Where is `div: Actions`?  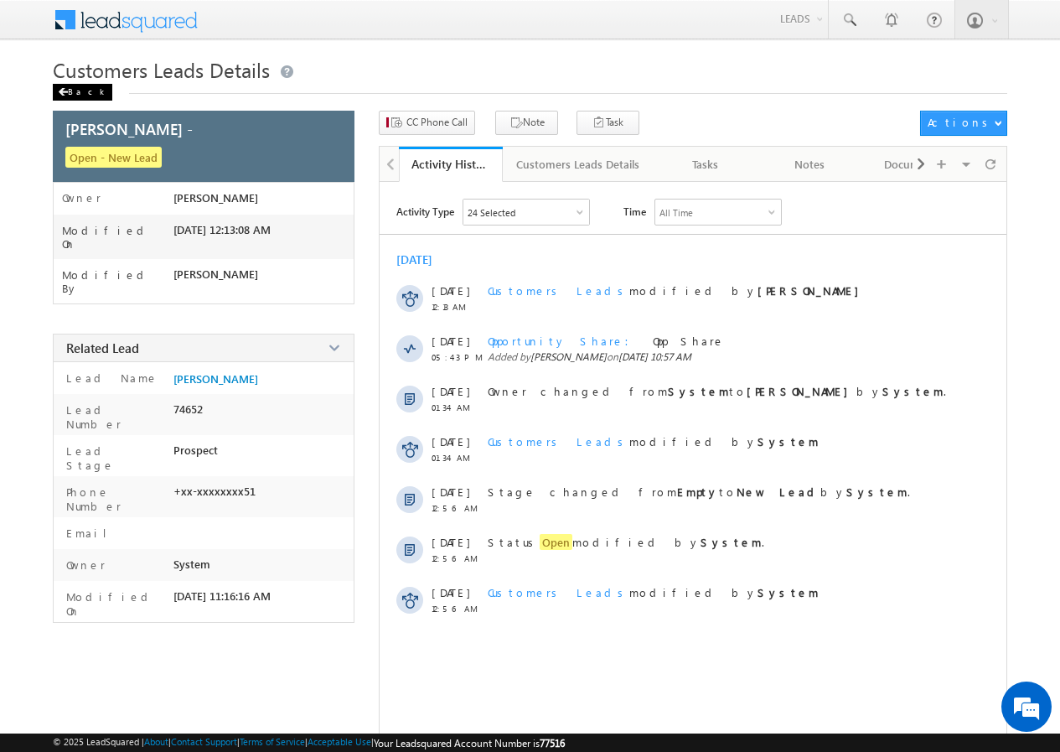 div: Actions is located at coordinates (960, 122).